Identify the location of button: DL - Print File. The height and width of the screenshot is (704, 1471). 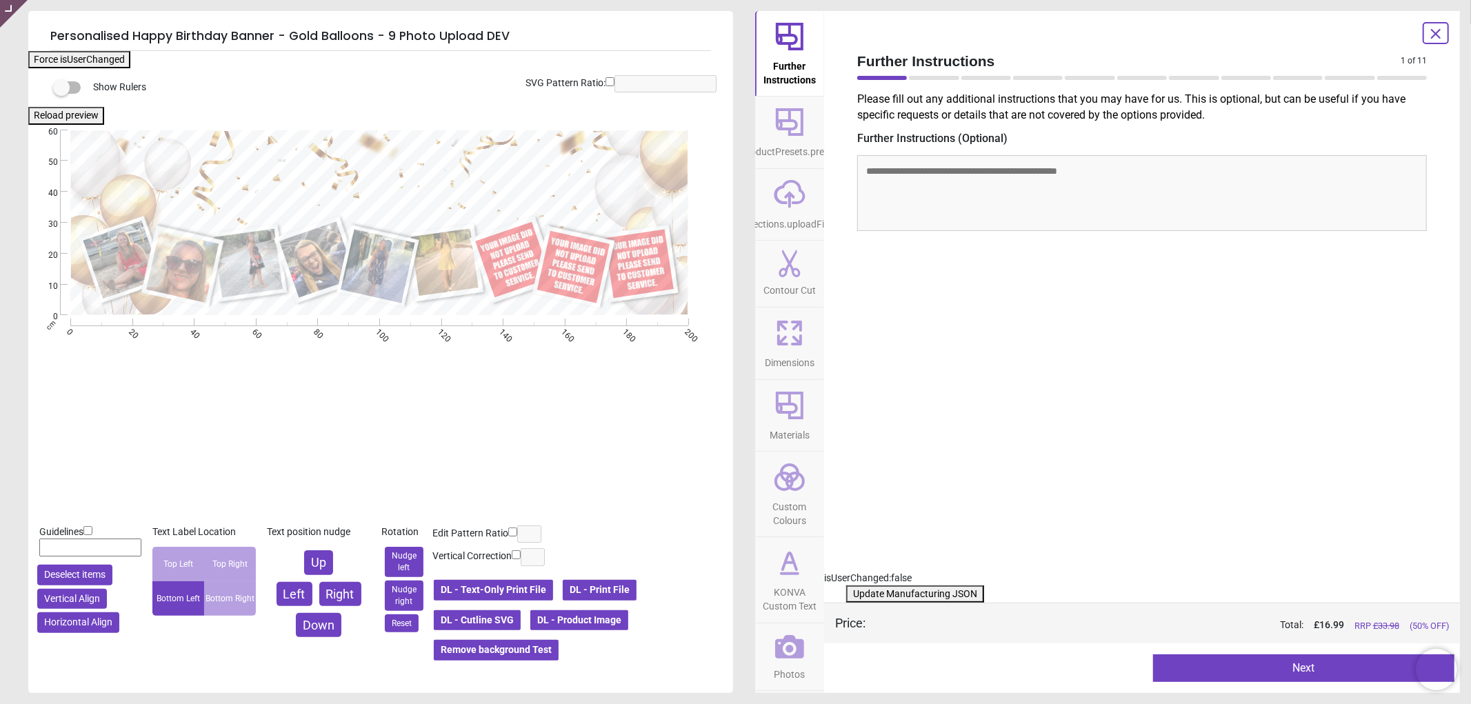
(599, 590).